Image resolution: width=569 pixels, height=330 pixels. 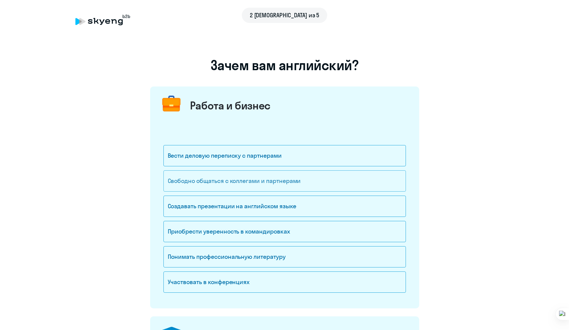 I want to click on div: Приобрести уверенность в командировках, so click(x=285, y=231).